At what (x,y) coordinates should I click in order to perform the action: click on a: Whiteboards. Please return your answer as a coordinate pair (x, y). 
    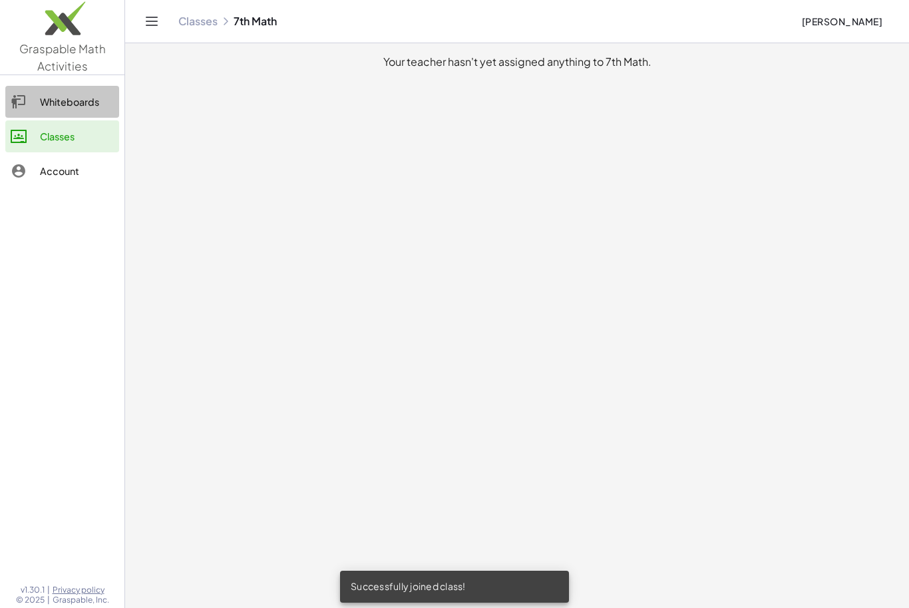
    Looking at the image, I should click on (62, 102).